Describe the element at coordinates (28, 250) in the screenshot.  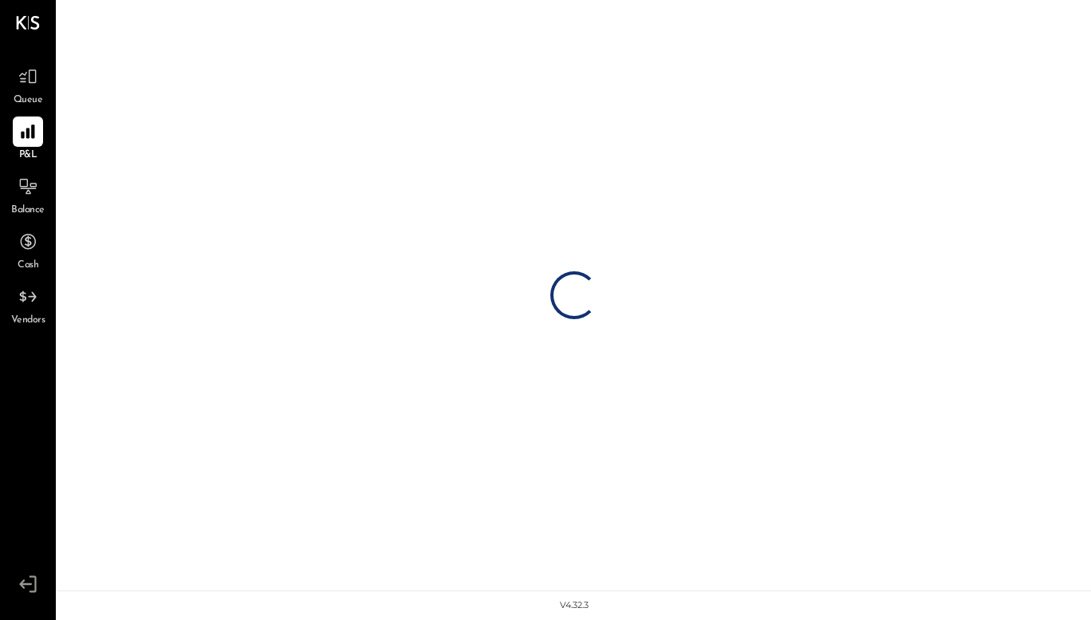
I see `a: Cash` at that location.